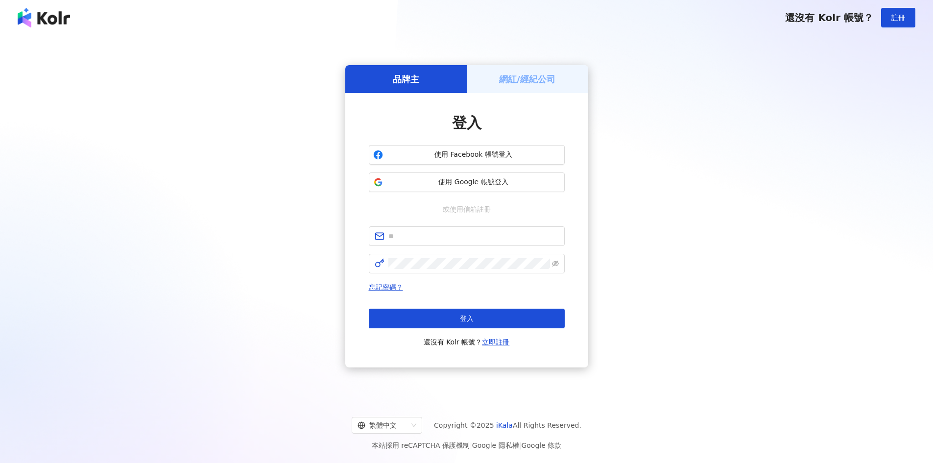 The height and width of the screenshot is (463, 933). Describe the element at coordinates (899, 18) in the screenshot. I see `span: 註冊` at that location.